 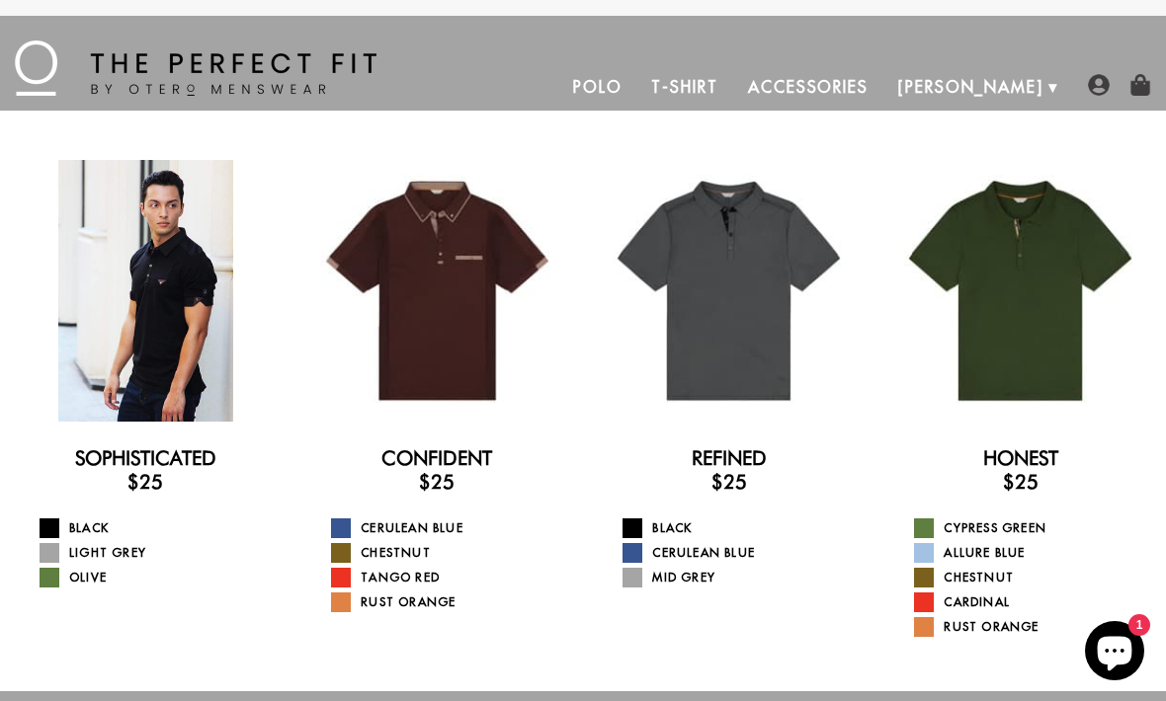 What do you see at coordinates (196, 68) in the screenshot?
I see `img: The Perfect Fit - by Otero Menswear - Logo` at bounding box center [196, 68].